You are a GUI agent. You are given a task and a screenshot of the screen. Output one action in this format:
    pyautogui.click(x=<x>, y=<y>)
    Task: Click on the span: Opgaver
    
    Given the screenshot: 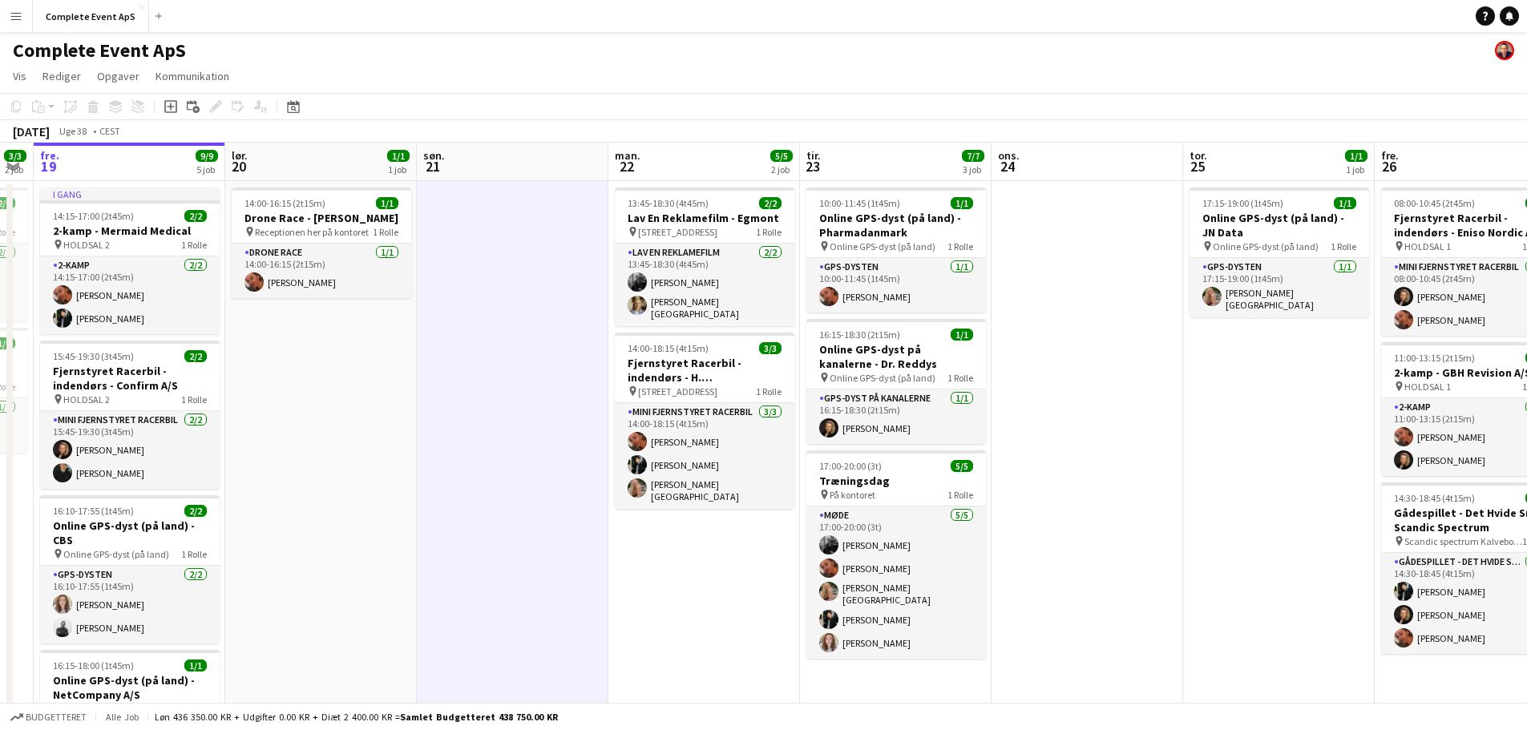 What is the action you would take?
    pyautogui.click(x=118, y=76)
    